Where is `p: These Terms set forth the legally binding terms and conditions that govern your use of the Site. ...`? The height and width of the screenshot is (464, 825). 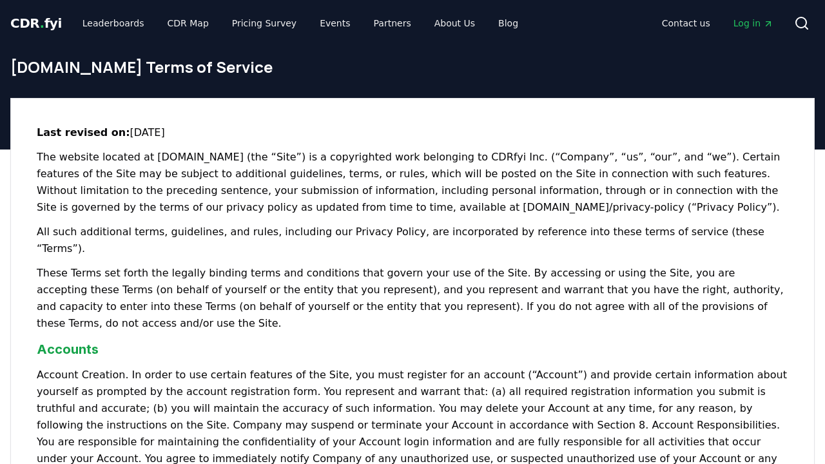 p: These Terms set forth the legally binding terms and conditions that govern your use of the Site. ... is located at coordinates (412, 298).